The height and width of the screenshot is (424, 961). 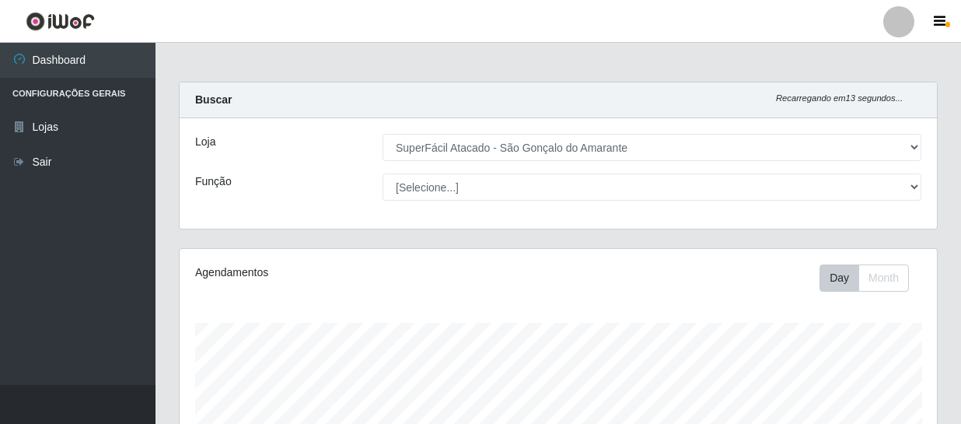 What do you see at coordinates (205, 142) in the screenshot?
I see `label: Loja` at bounding box center [205, 142].